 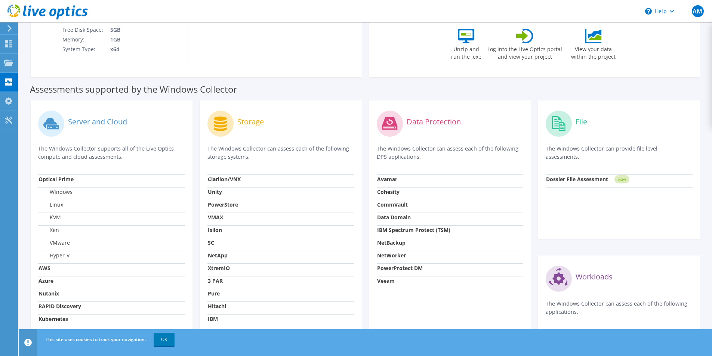 I want to click on strong: NetApp, so click(x=217, y=255).